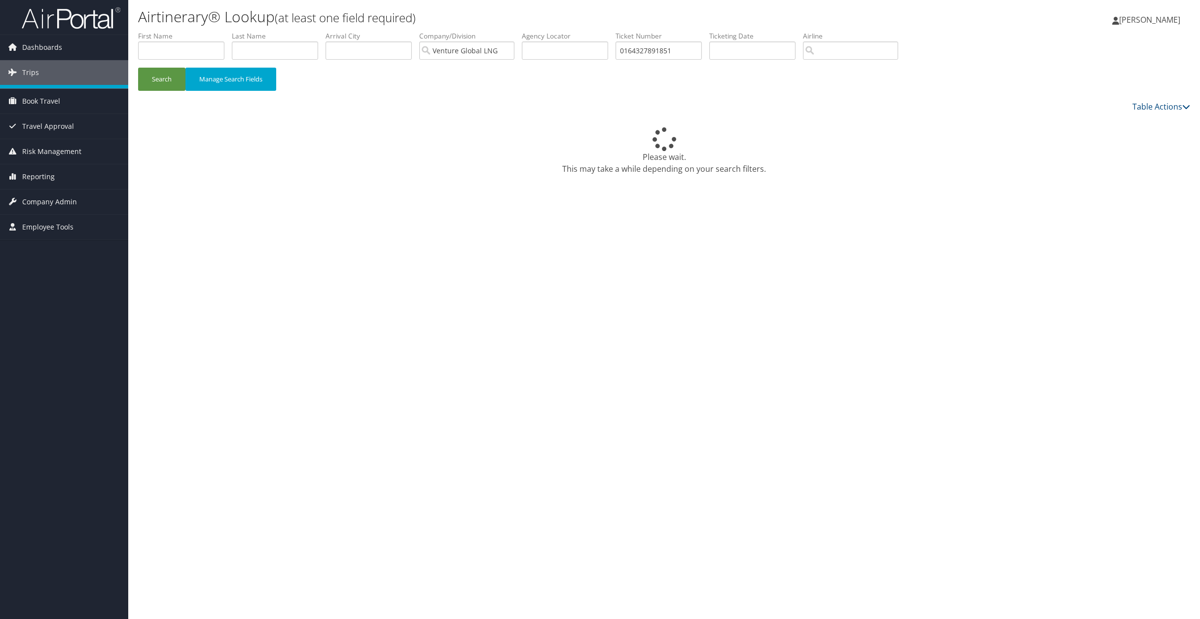 The image size is (1200, 619). Describe the element at coordinates (662, 36) in the screenshot. I see `label: Ticket Number` at that location.